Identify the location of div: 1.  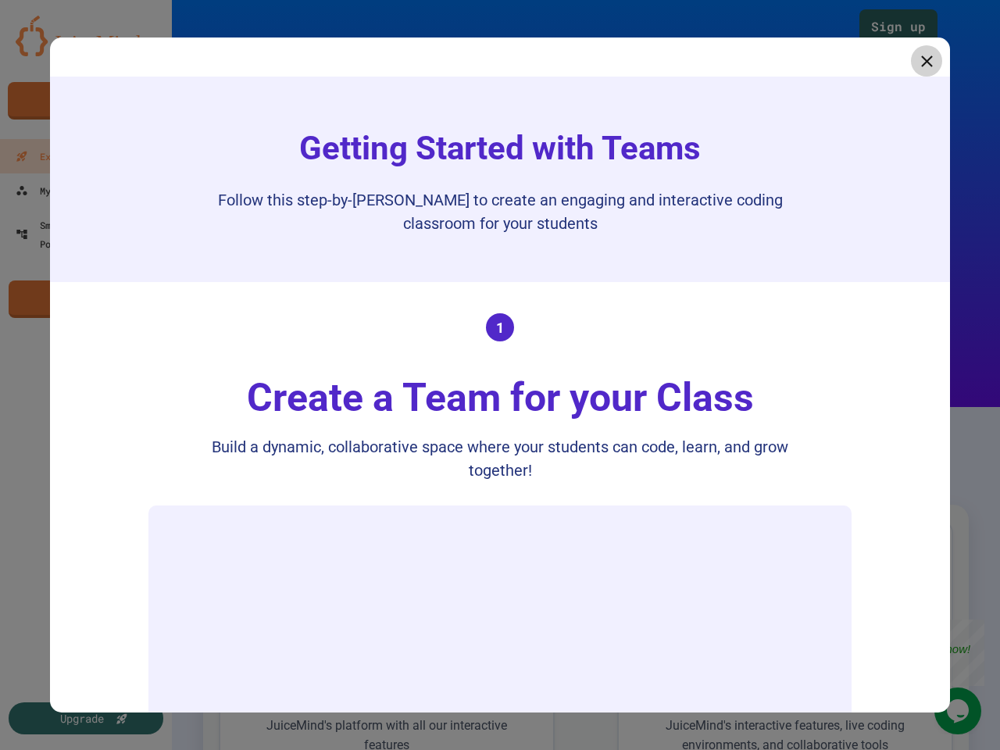
(500, 327).